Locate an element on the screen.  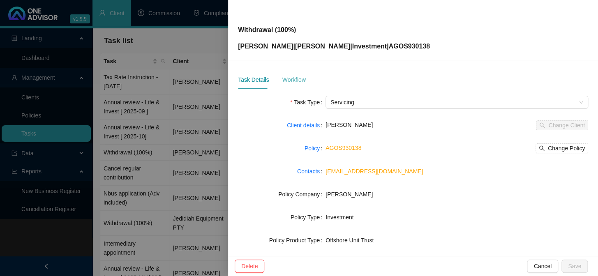
div: Task Details is located at coordinates (253, 80).